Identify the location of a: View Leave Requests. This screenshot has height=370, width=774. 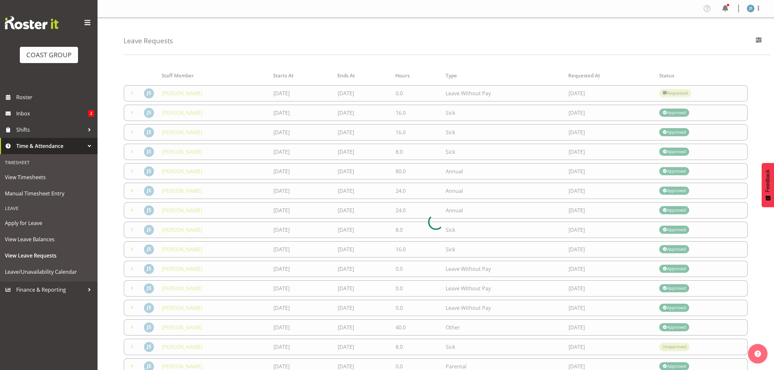
(49, 256).